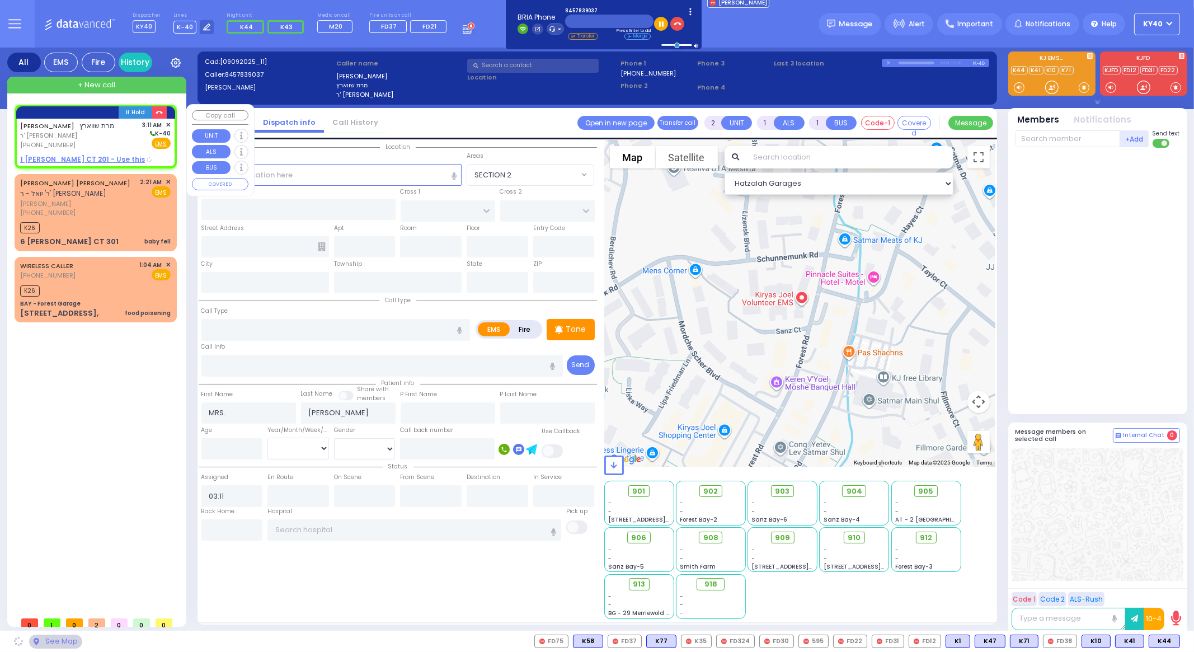 The image size is (1194, 652). Describe the element at coordinates (473, 228) in the screenshot. I see `label: Floor` at that location.